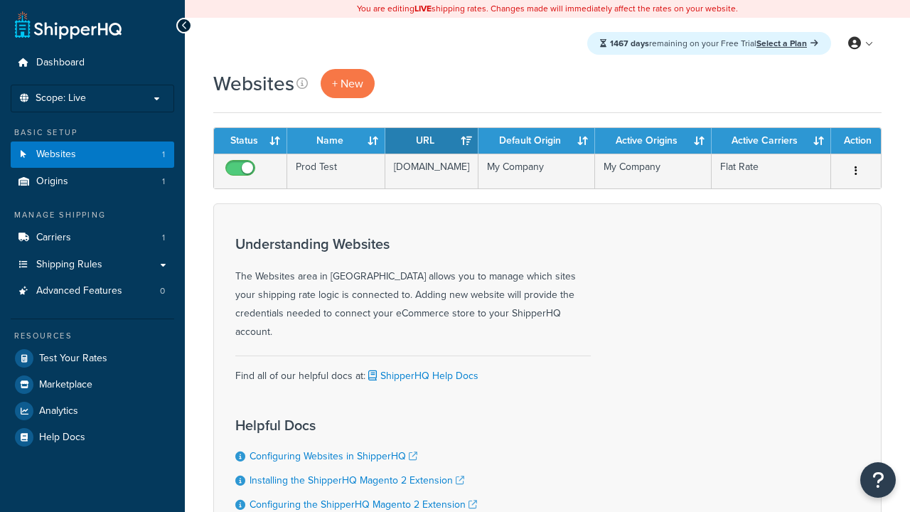  I want to click on span: Scope: Live, so click(60, 98).